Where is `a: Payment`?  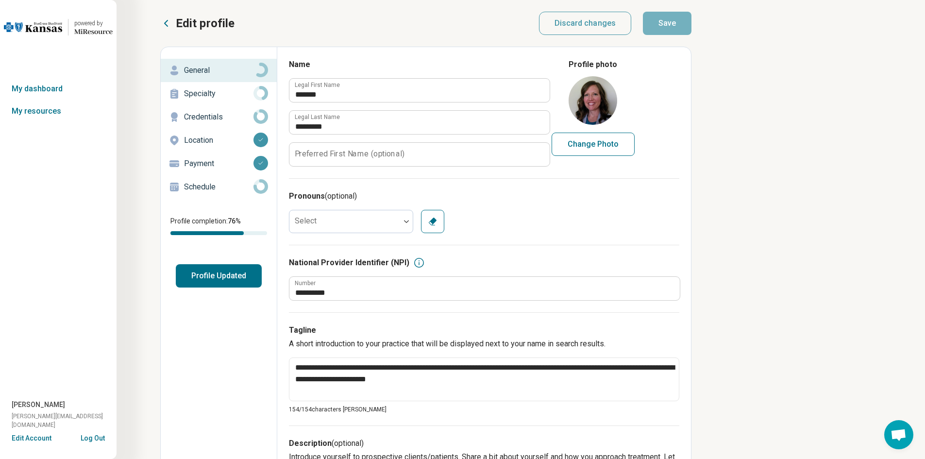 a: Payment is located at coordinates (219, 164).